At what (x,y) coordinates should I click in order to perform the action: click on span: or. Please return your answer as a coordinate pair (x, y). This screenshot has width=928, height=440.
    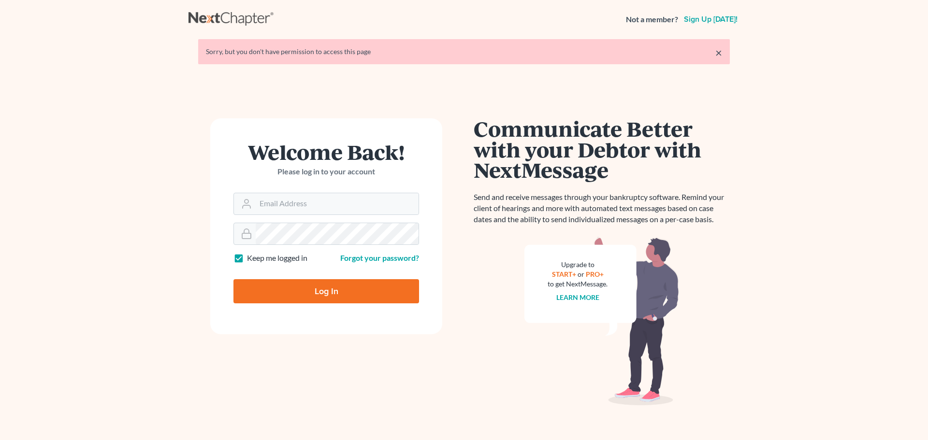
    Looking at the image, I should click on (581, 274).